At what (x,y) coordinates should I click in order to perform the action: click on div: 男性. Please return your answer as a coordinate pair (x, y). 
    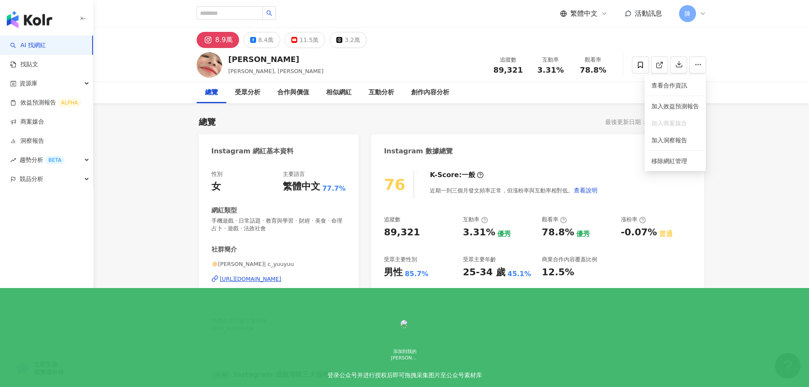
    Looking at the image, I should click on (393, 272).